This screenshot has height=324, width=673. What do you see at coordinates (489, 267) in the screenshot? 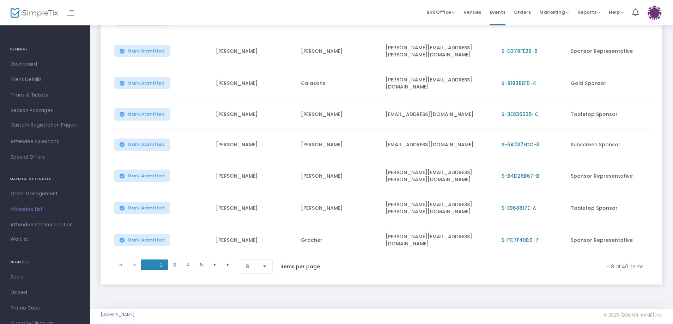
I see `kendo-pager-info: 1 - 8 of 40 items` at bounding box center [489, 267].